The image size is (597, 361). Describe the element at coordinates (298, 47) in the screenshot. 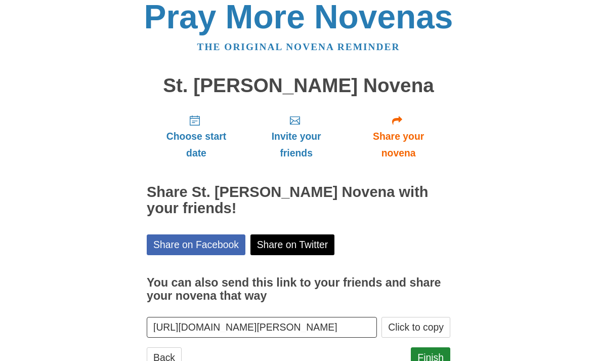

I see `a: The original novena reminder` at that location.